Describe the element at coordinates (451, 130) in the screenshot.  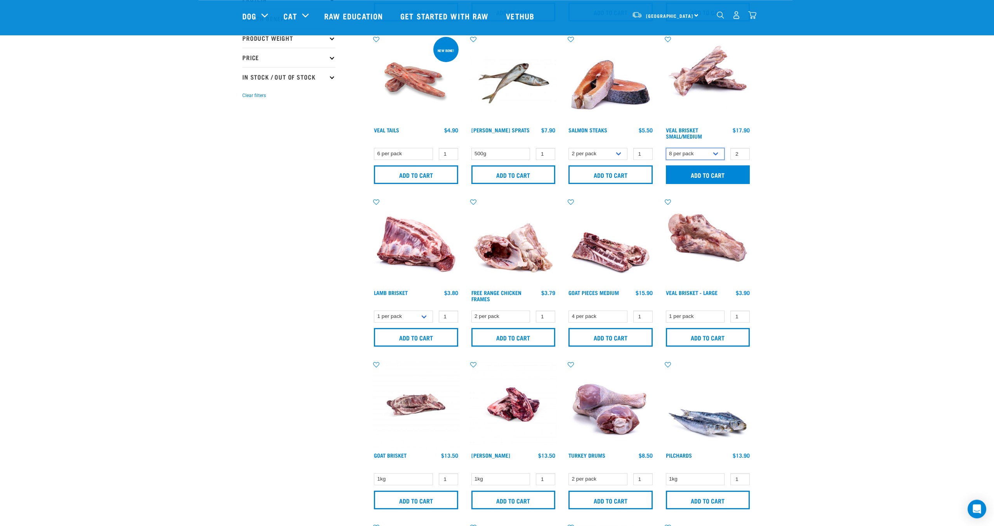
I see `div: $4.90` at that location.